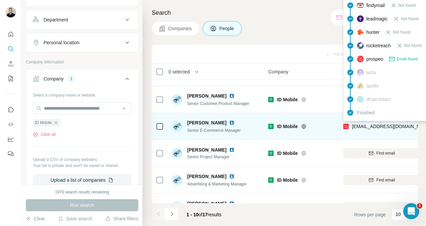  I want to click on button: Use Surfe API, so click(11, 124).